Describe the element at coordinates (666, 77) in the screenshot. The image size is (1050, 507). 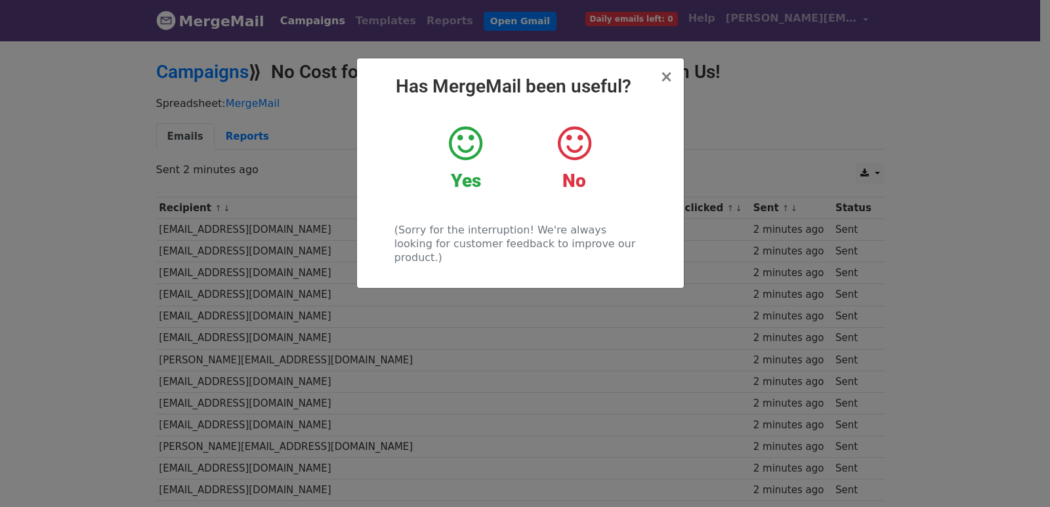
I see `button: Close` at that location.